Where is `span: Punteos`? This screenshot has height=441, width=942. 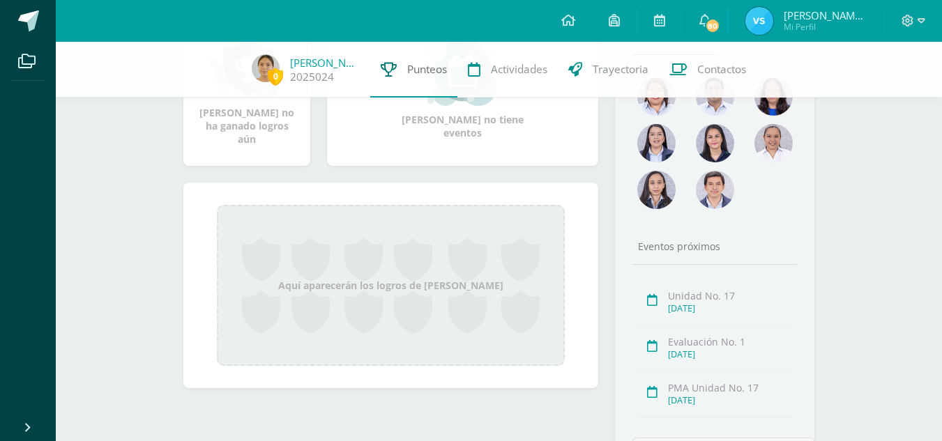
span: Punteos is located at coordinates (427, 69).